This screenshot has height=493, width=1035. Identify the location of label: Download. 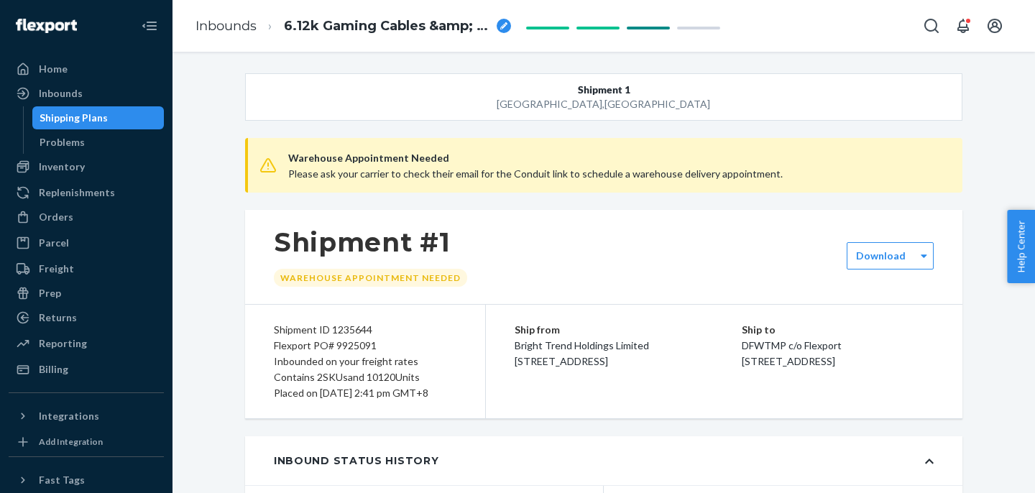
(880, 256).